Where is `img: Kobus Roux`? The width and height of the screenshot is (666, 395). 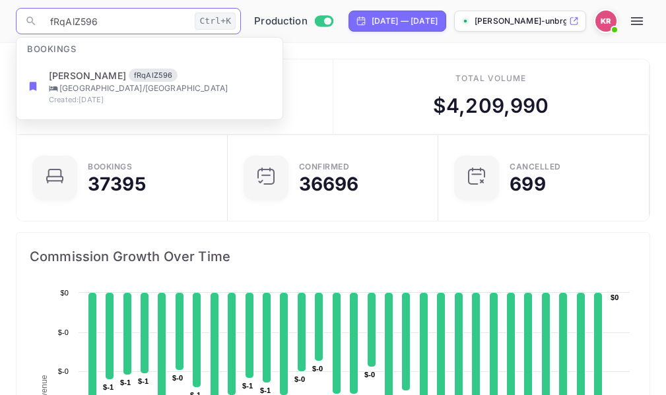
img: Kobus Roux is located at coordinates (606, 21).